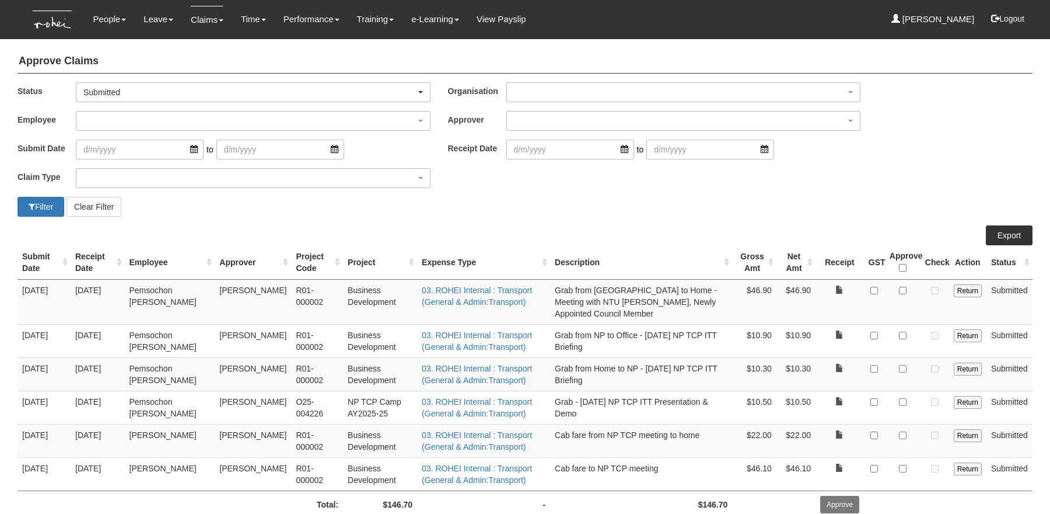 Image resolution: width=1050 pixels, height=514 pixels. I want to click on a: Leave, so click(158, 19).